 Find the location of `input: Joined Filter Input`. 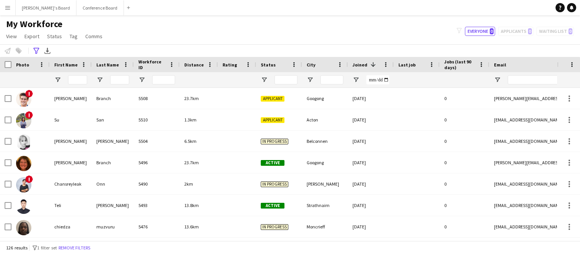

input: Joined Filter Input is located at coordinates (378, 80).